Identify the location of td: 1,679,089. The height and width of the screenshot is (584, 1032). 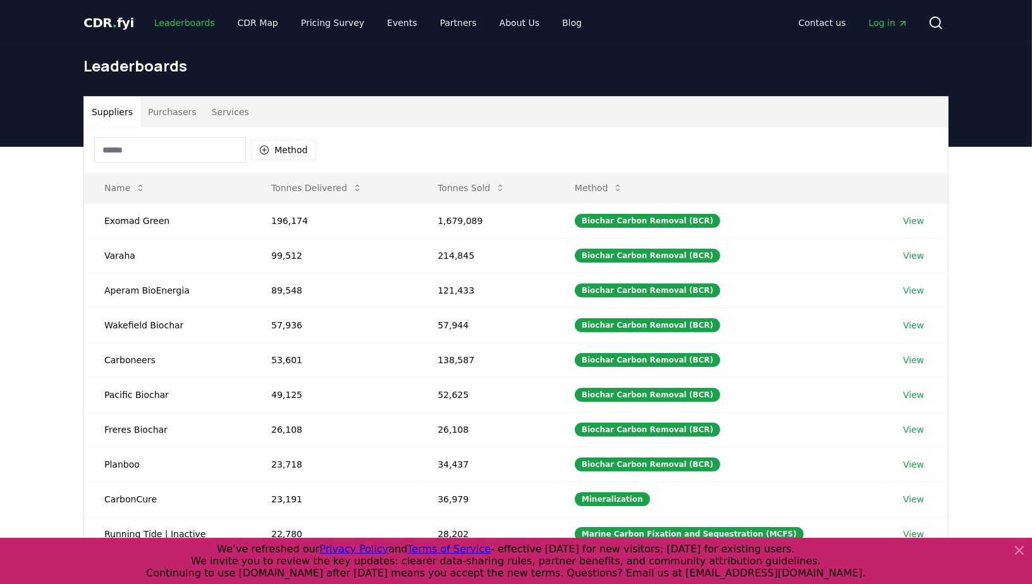
(486, 220).